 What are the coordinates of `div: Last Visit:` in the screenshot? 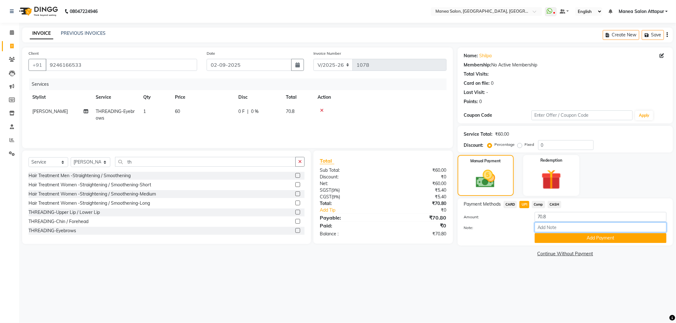 It's located at (474, 93).